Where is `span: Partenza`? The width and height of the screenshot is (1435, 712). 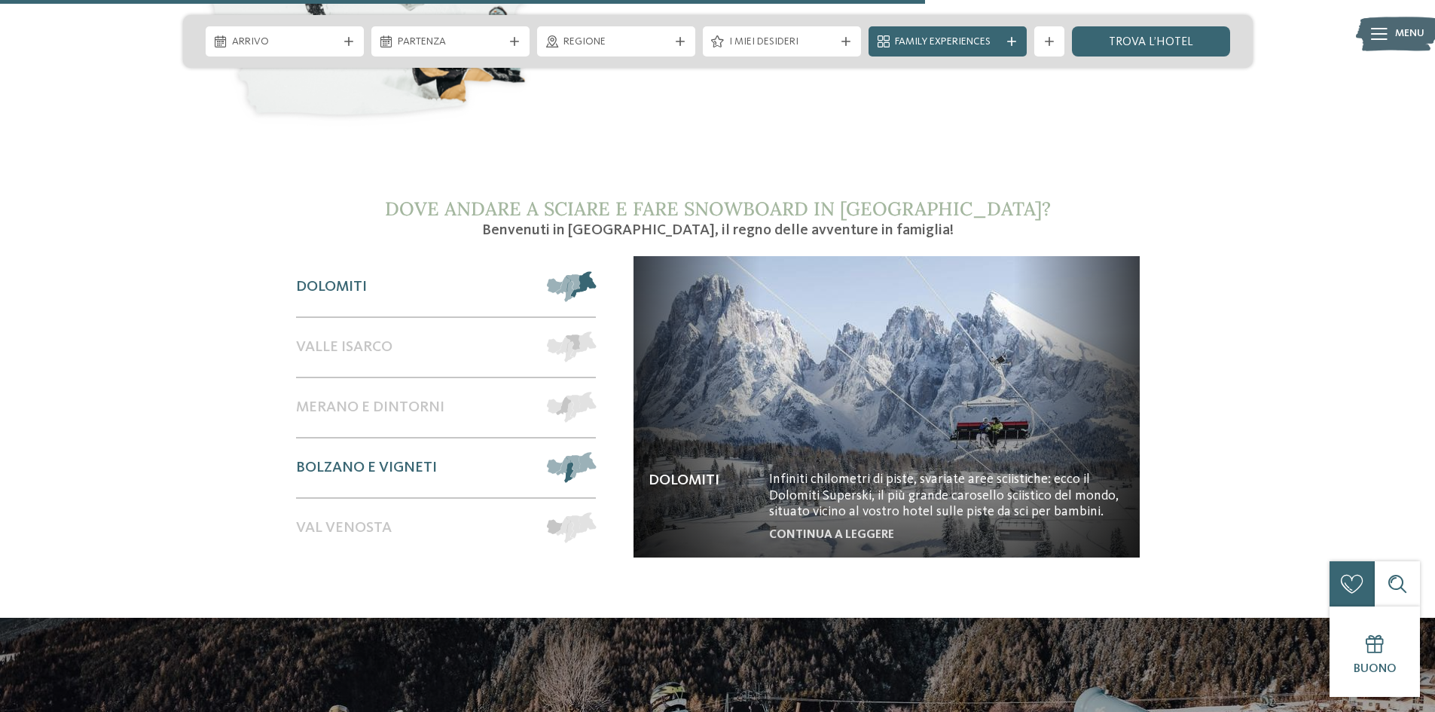 span: Partenza is located at coordinates (450, 42).